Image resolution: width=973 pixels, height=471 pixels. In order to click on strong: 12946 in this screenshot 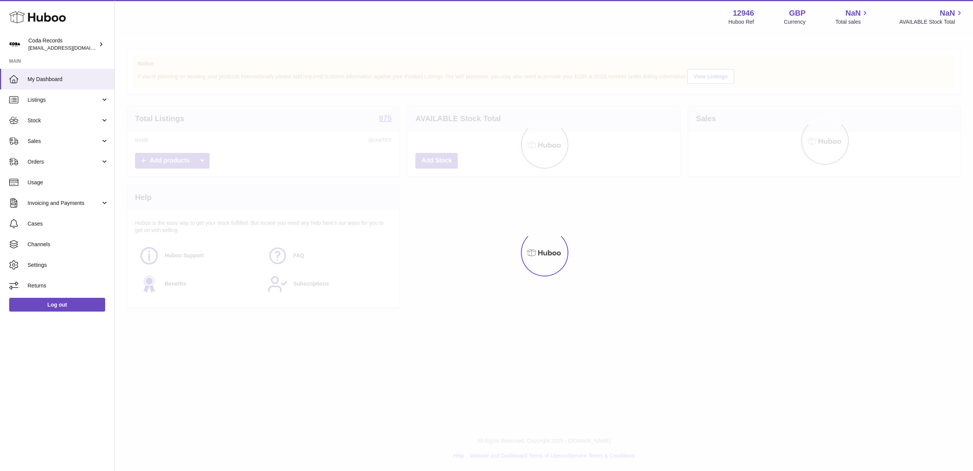, I will do `click(743, 13)`.